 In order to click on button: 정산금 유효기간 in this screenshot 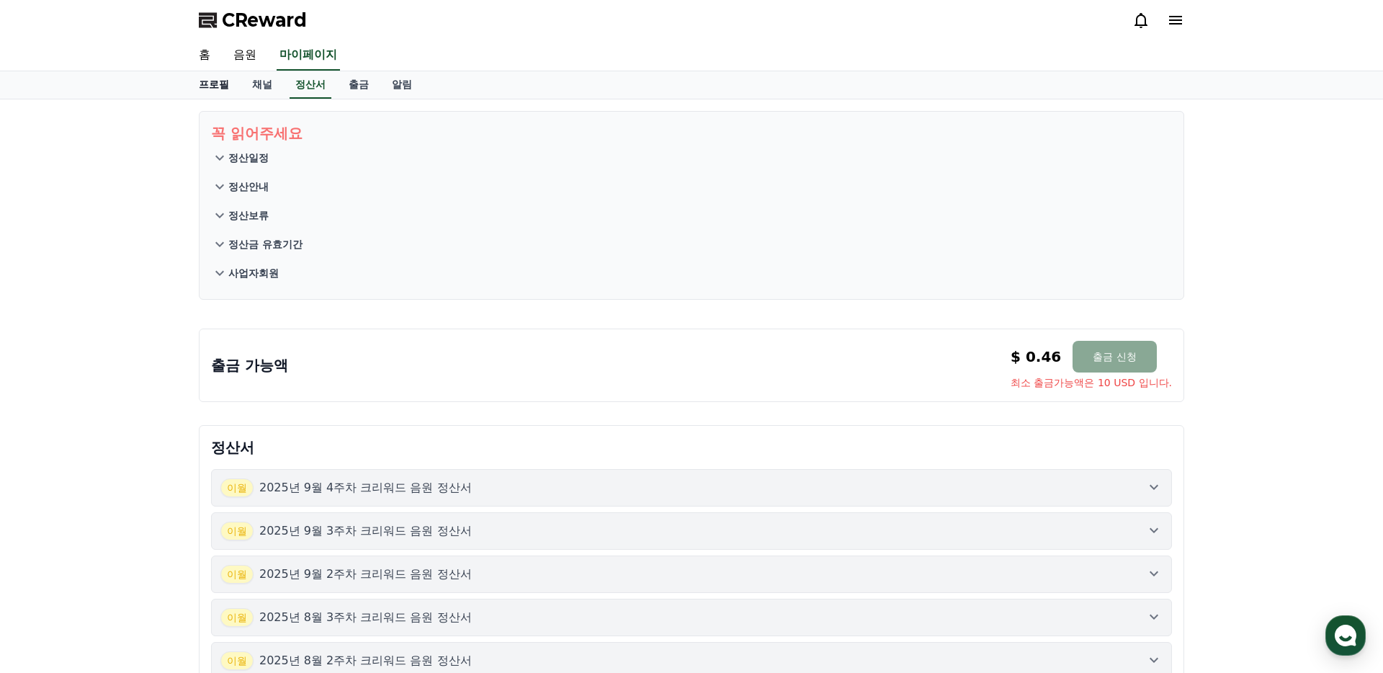, I will do `click(691, 244)`.